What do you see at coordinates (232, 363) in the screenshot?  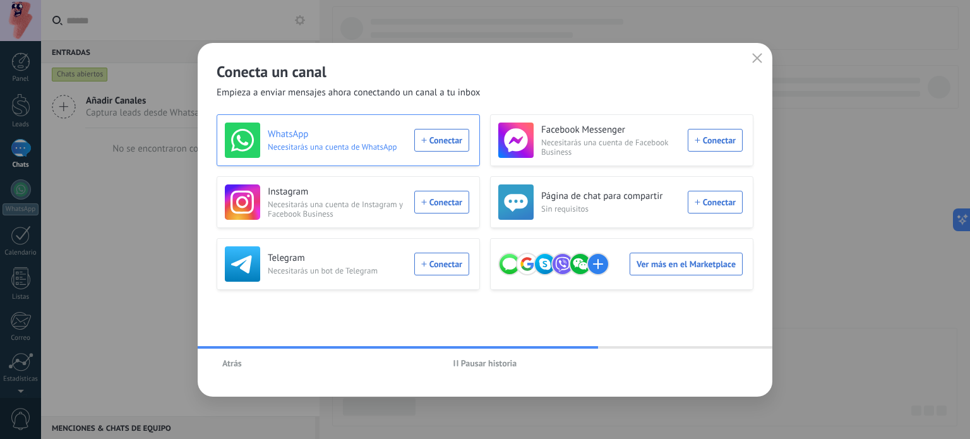 I see `span: Atrás` at bounding box center [232, 363].